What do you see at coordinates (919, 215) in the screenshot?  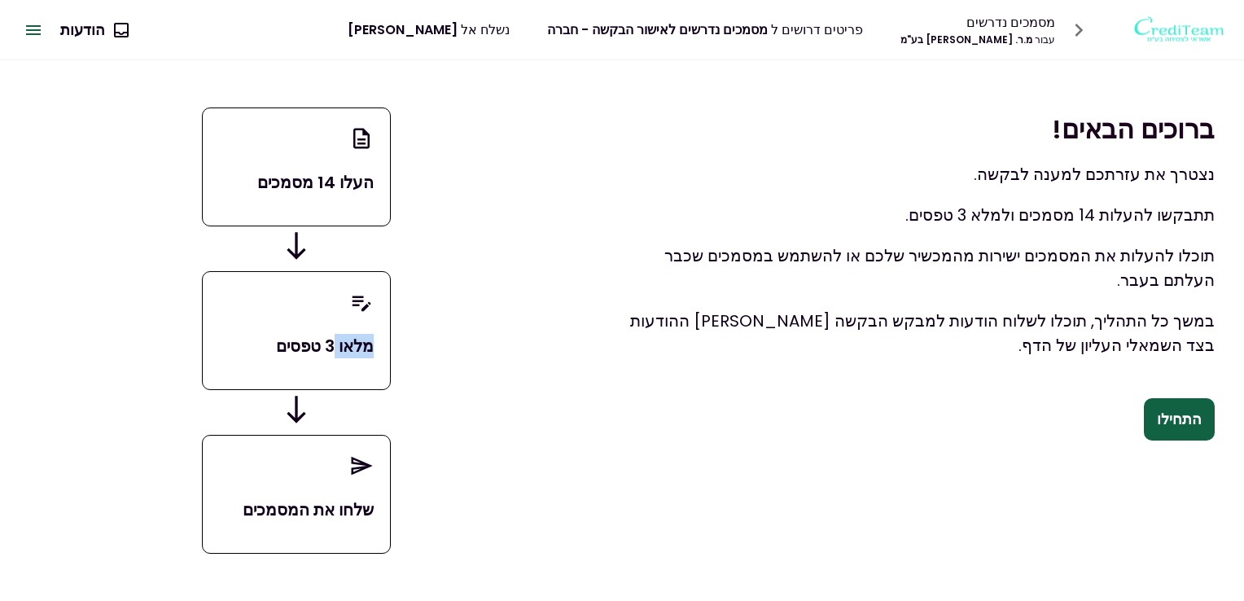 I see `p: תתבקשו להעלות 14 מסמכים ולמלא 3 טפסים.` at bounding box center [919, 215].